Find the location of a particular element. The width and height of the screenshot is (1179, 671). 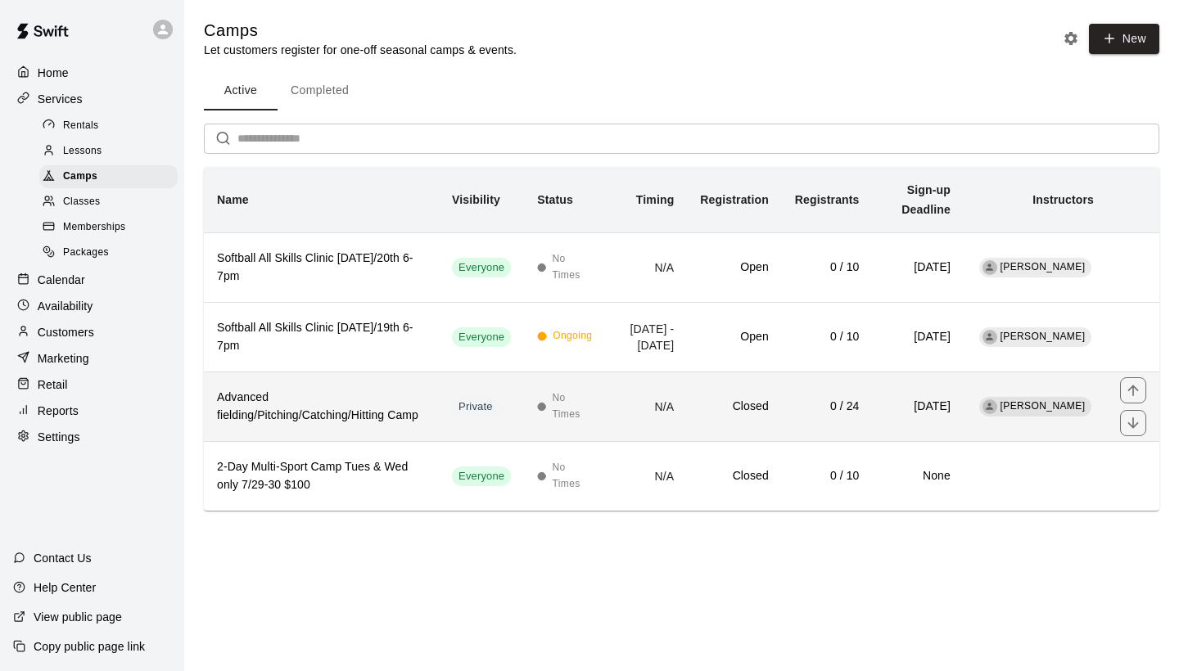

a: Settings is located at coordinates (92, 437).